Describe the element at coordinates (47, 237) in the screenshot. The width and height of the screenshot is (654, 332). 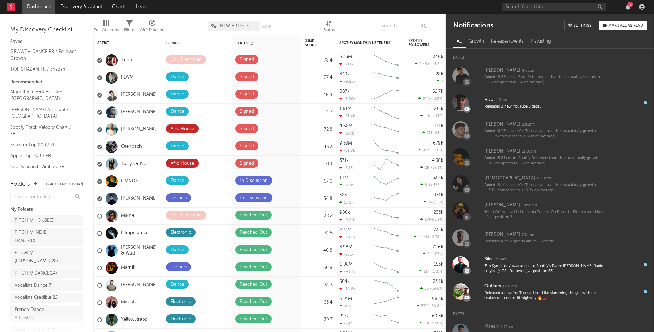
I see `a: PITCH // INDIE DANCE(8)` at that location.